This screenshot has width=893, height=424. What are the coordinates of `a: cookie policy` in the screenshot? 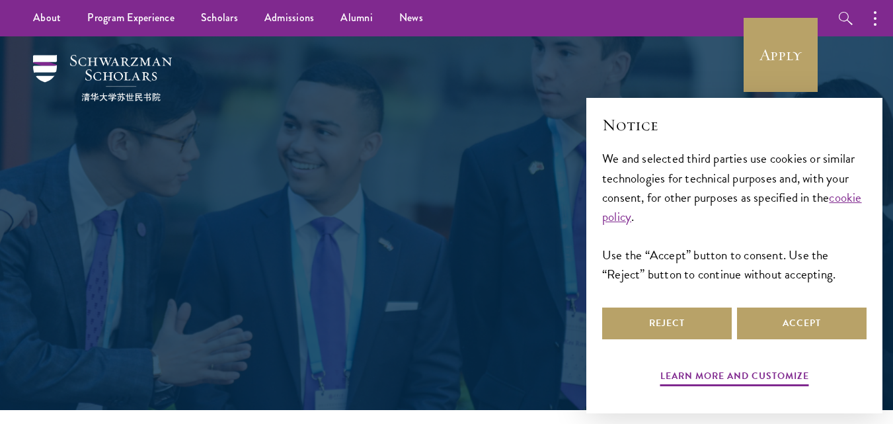 It's located at (732, 207).